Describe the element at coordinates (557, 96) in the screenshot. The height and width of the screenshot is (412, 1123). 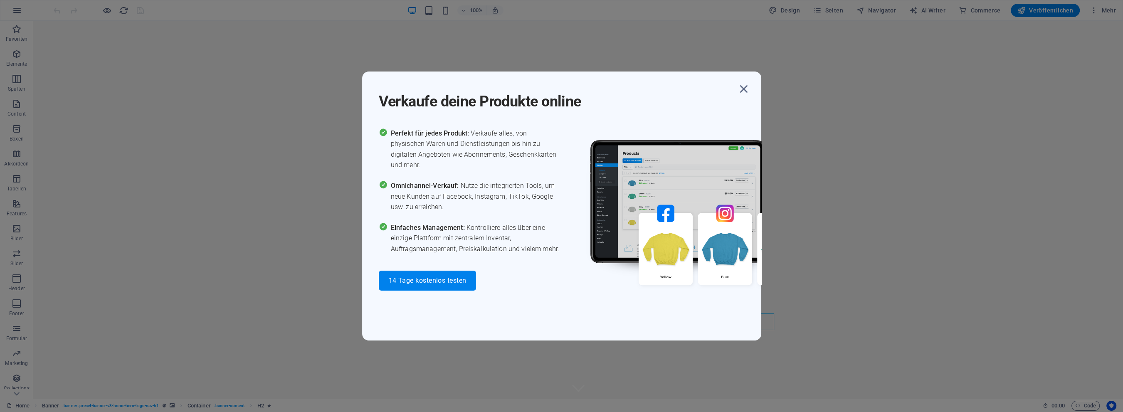
I see `h1: Verkaufe deine Produkte online` at that location.